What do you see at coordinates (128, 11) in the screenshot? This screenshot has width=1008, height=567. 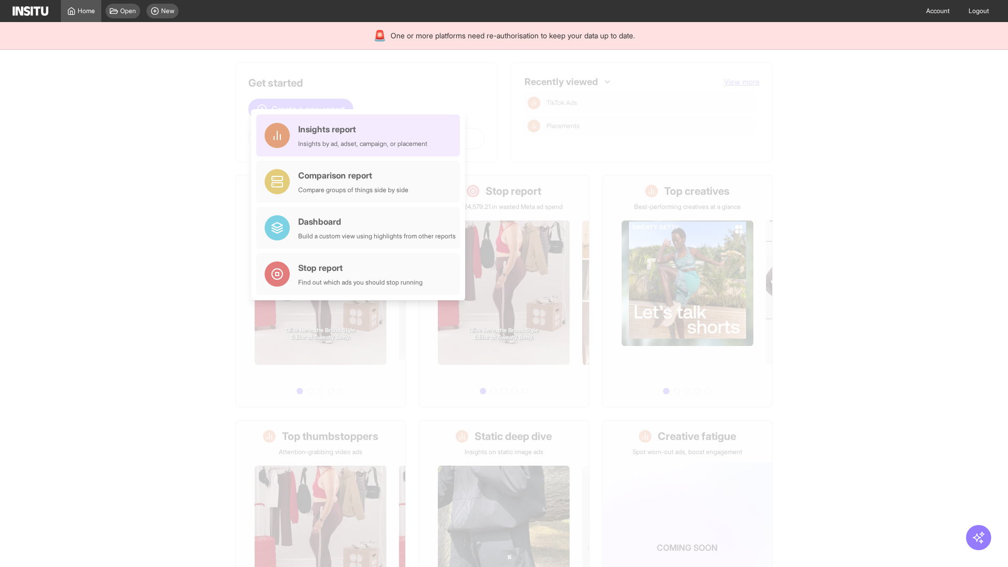 I see `span: Open` at bounding box center [128, 11].